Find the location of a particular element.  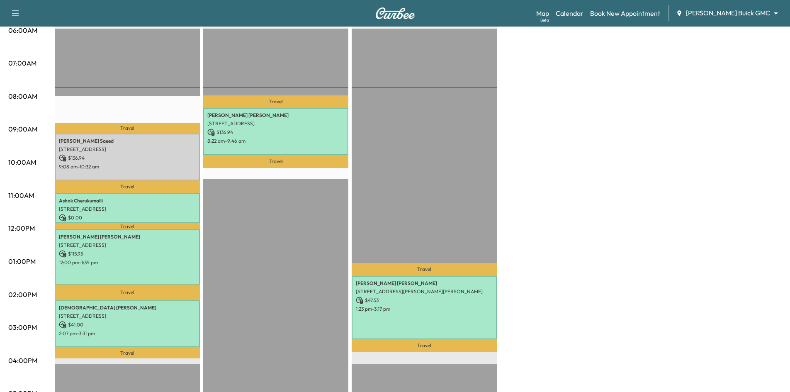

a: Calendar is located at coordinates (569, 13).